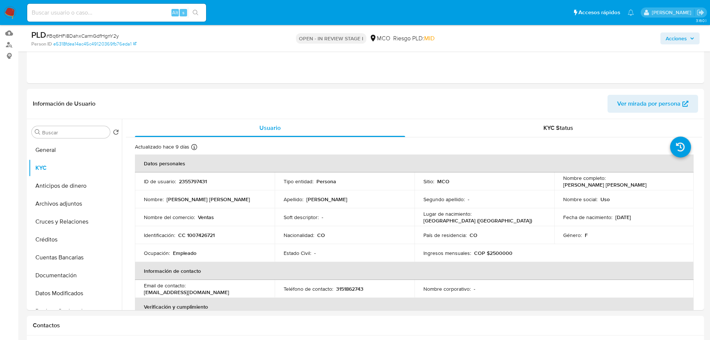 Image resolution: width=710 pixels, height=340 pixels. I want to click on button: Volver al orden por defecto, so click(116, 133).